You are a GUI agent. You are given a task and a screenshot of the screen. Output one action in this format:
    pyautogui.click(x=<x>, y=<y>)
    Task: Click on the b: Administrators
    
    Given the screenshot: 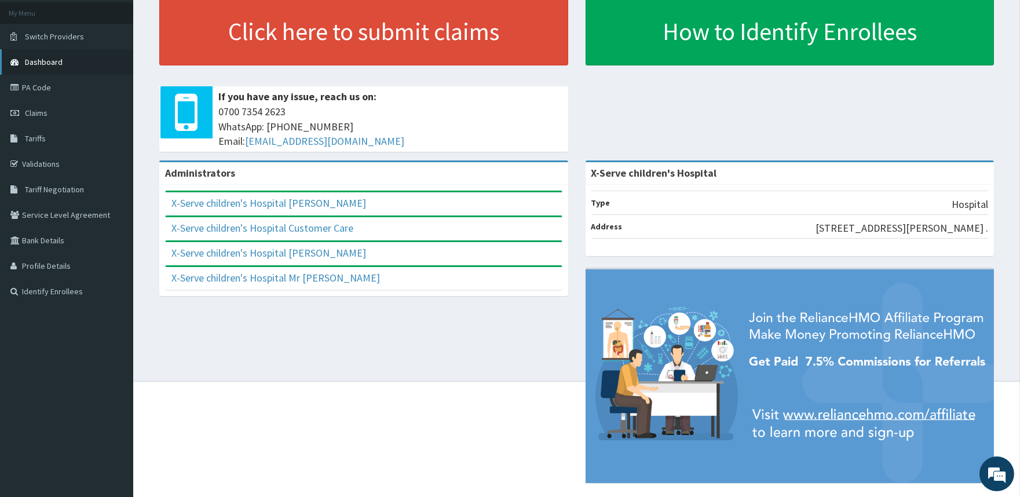 What is the action you would take?
    pyautogui.click(x=200, y=173)
    